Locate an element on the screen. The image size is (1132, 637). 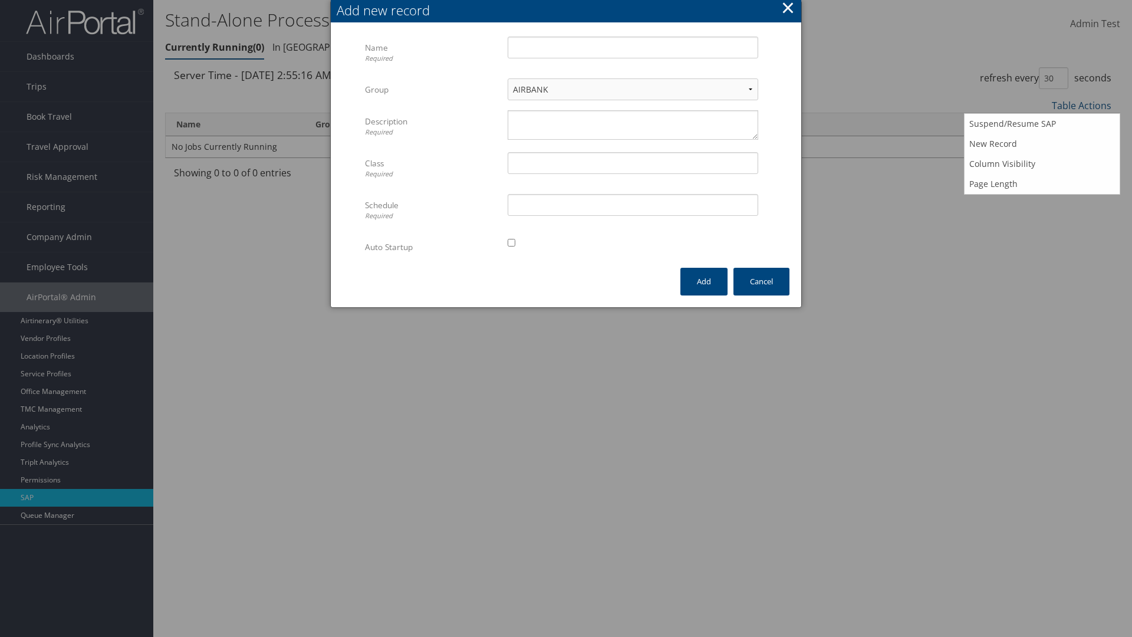
label: Class is located at coordinates (432, 168).